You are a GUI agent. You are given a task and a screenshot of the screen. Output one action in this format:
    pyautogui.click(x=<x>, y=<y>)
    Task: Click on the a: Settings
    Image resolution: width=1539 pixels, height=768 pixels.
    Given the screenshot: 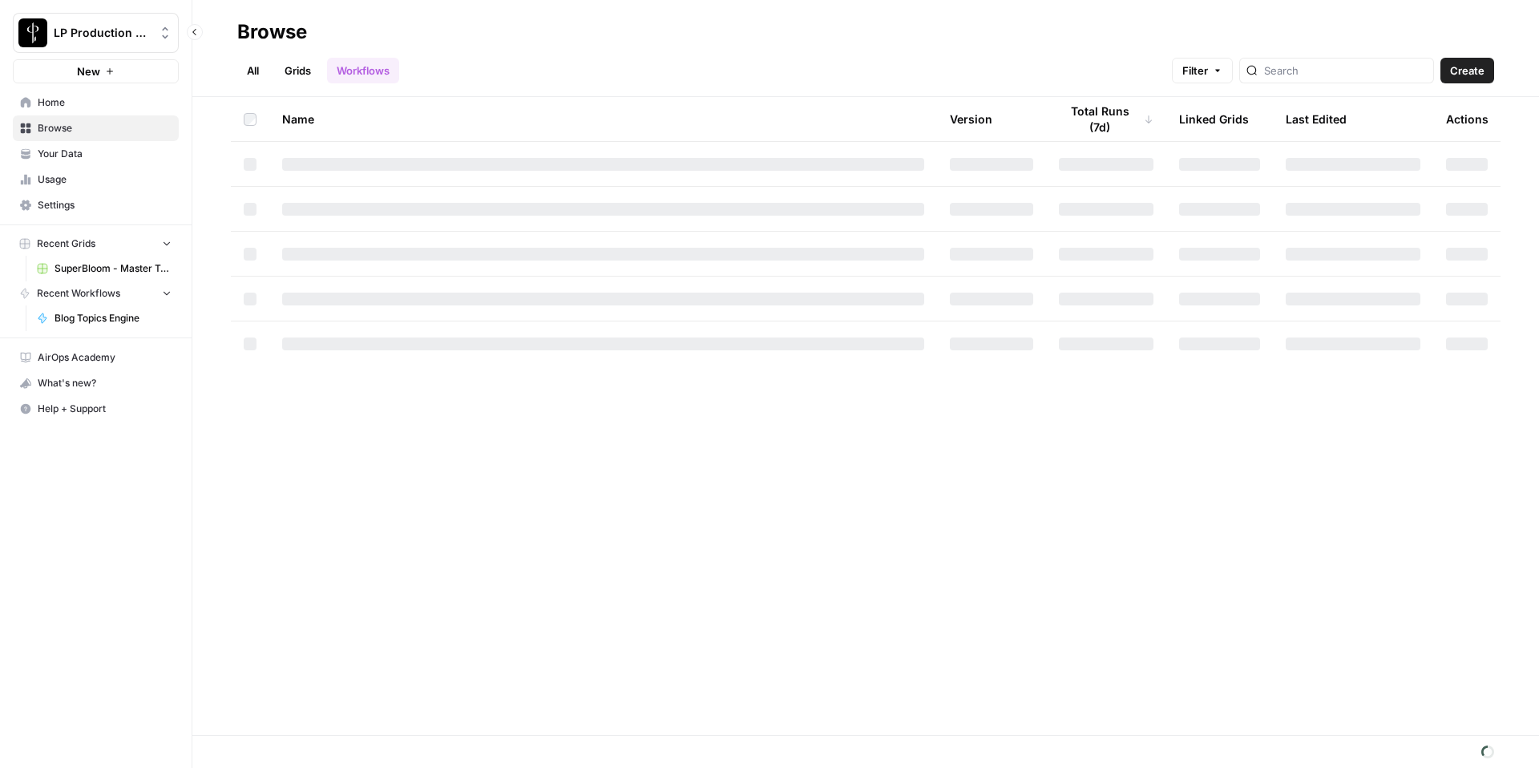 What is the action you would take?
    pyautogui.click(x=95, y=205)
    